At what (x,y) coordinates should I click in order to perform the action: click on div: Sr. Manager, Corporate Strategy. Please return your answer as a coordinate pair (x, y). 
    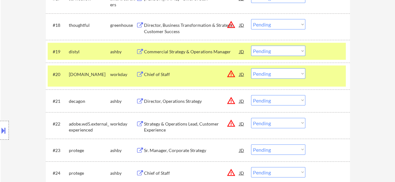
    Looking at the image, I should click on (191, 150).